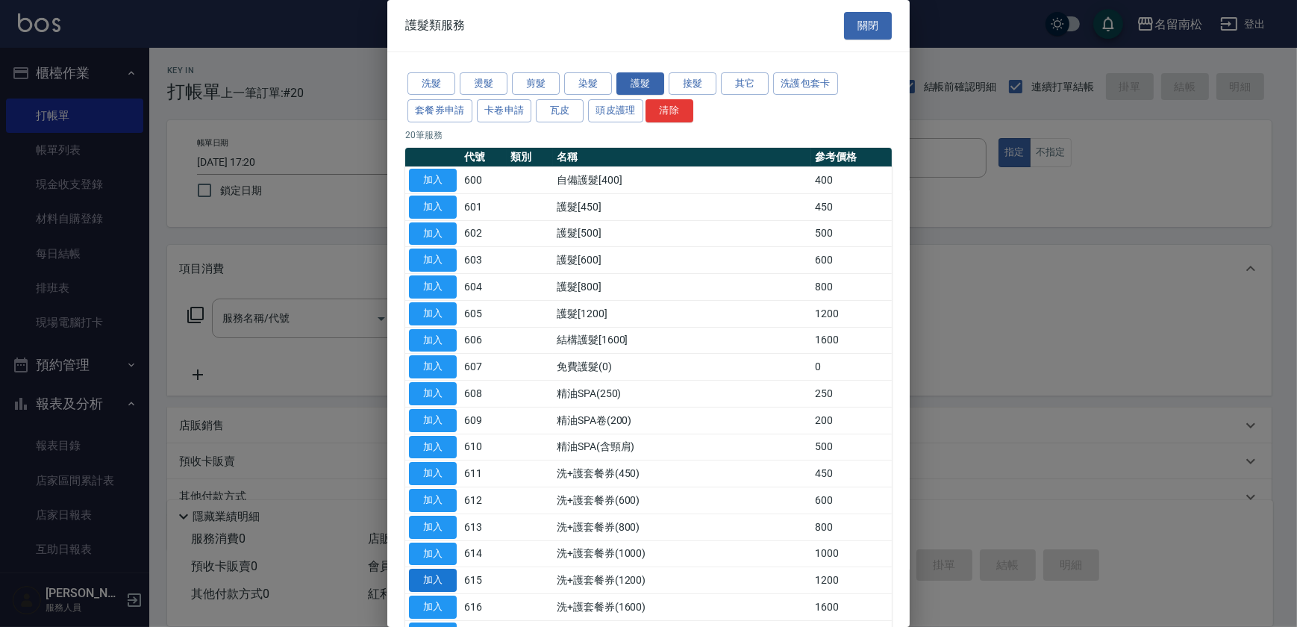  What do you see at coordinates (682, 420) in the screenshot?
I see `td: 精油SPA卷(200)` at bounding box center [682, 420].